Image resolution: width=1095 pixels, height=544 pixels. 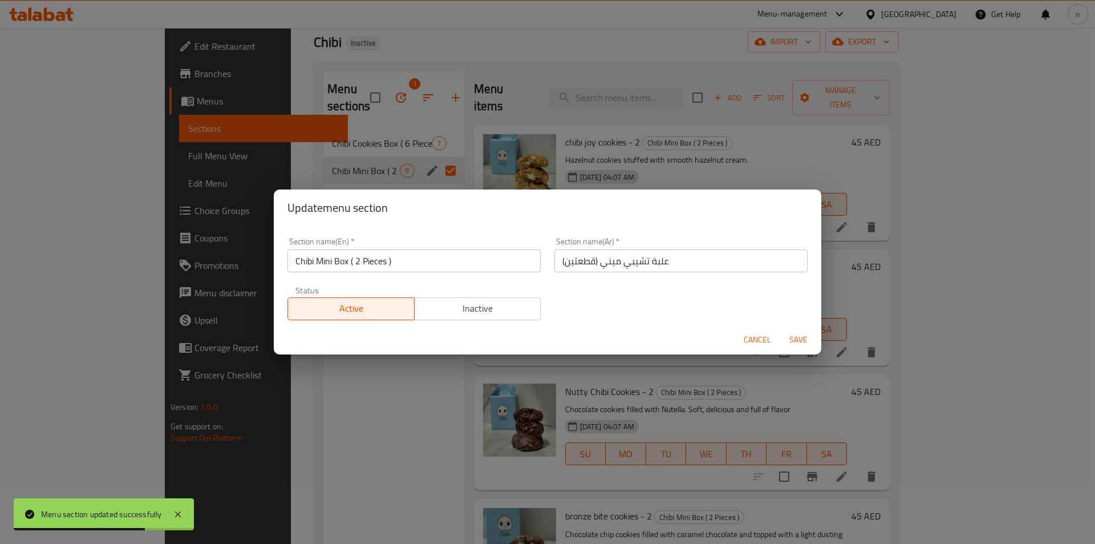 I want to click on span: Inactive, so click(x=478, y=308).